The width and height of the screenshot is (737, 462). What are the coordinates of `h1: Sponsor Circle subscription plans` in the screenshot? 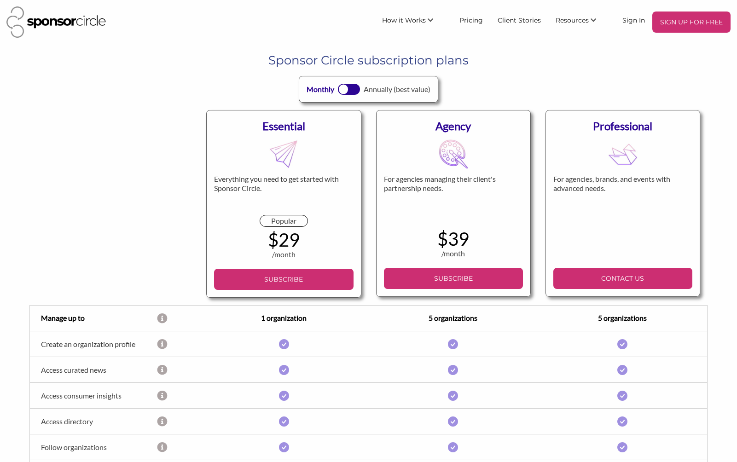 It's located at (368, 60).